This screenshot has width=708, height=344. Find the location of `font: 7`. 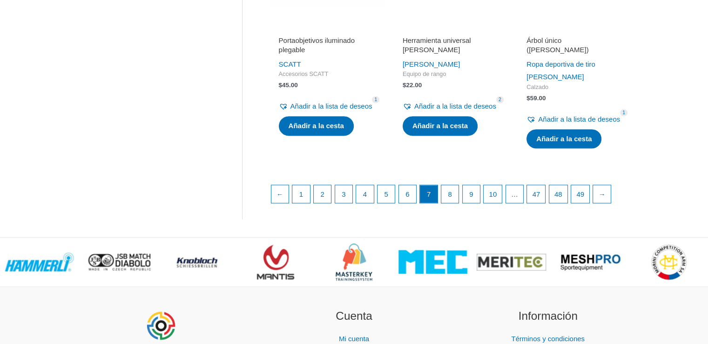

font: 7 is located at coordinates (429, 194).